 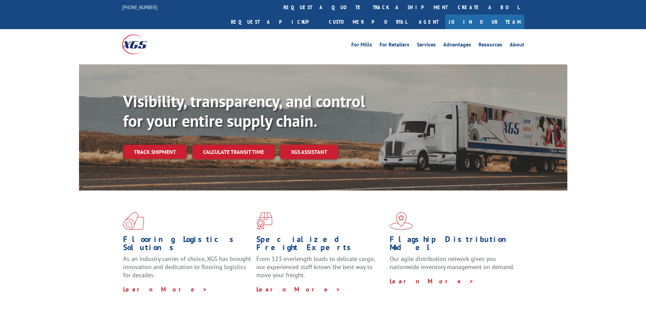 What do you see at coordinates (429, 22) in the screenshot?
I see `a: Agent` at bounding box center [429, 22].